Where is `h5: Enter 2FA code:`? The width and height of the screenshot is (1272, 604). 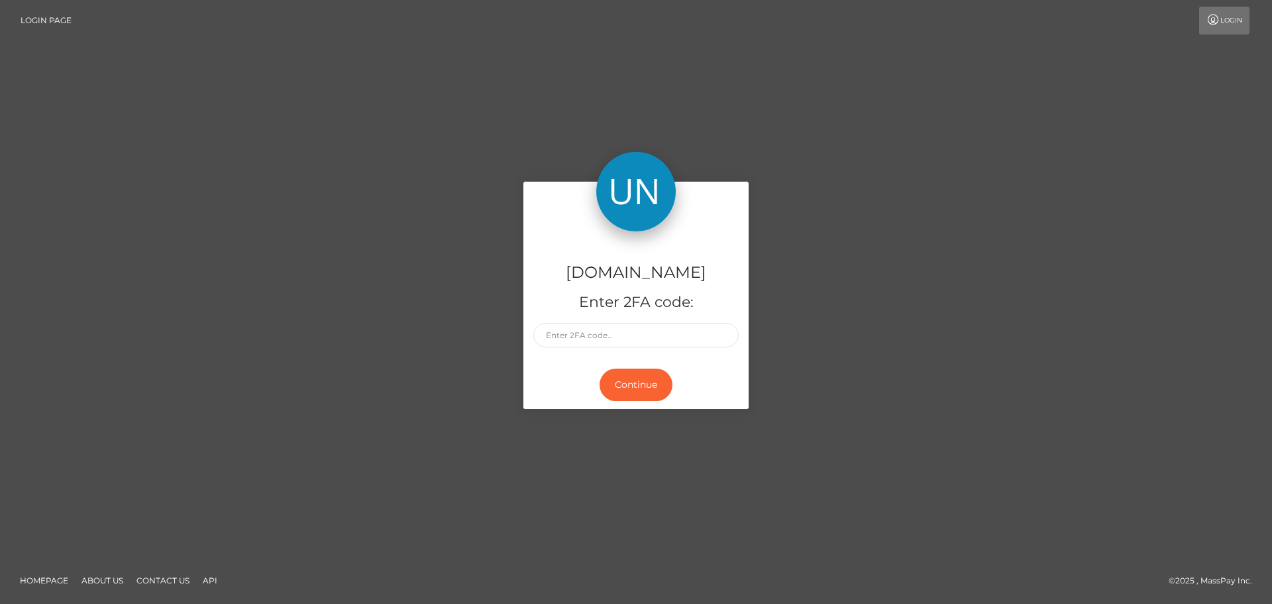
h5: Enter 2FA code: is located at coordinates (636, 302).